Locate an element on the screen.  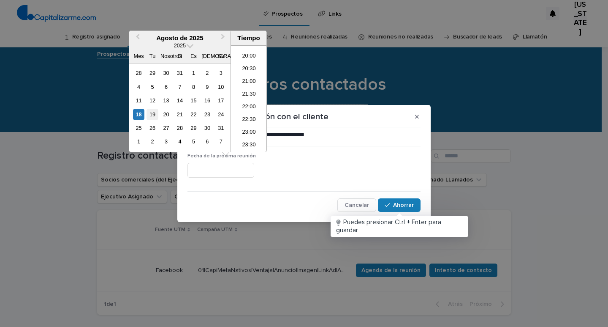
button: Mes anterior is located at coordinates (137, 38).